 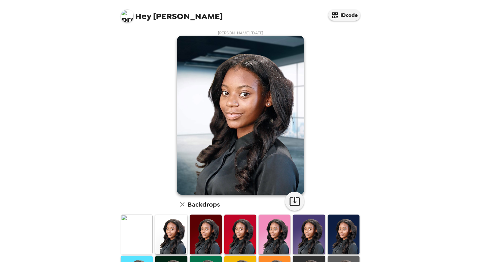 I want to click on img: profile pic, so click(x=127, y=16).